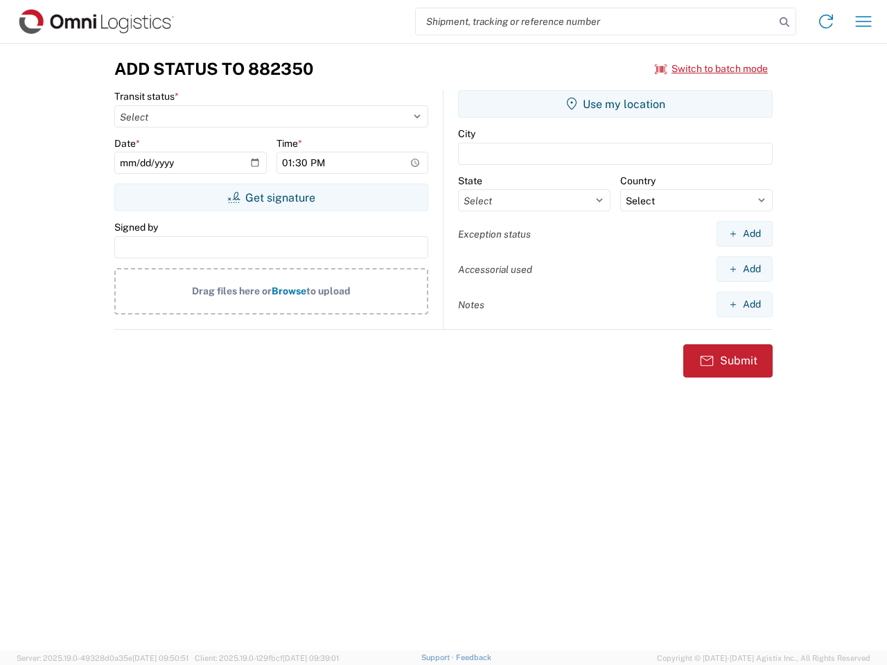 The height and width of the screenshot is (665, 887). What do you see at coordinates (127, 143) in the screenshot?
I see `label: Date` at bounding box center [127, 143].